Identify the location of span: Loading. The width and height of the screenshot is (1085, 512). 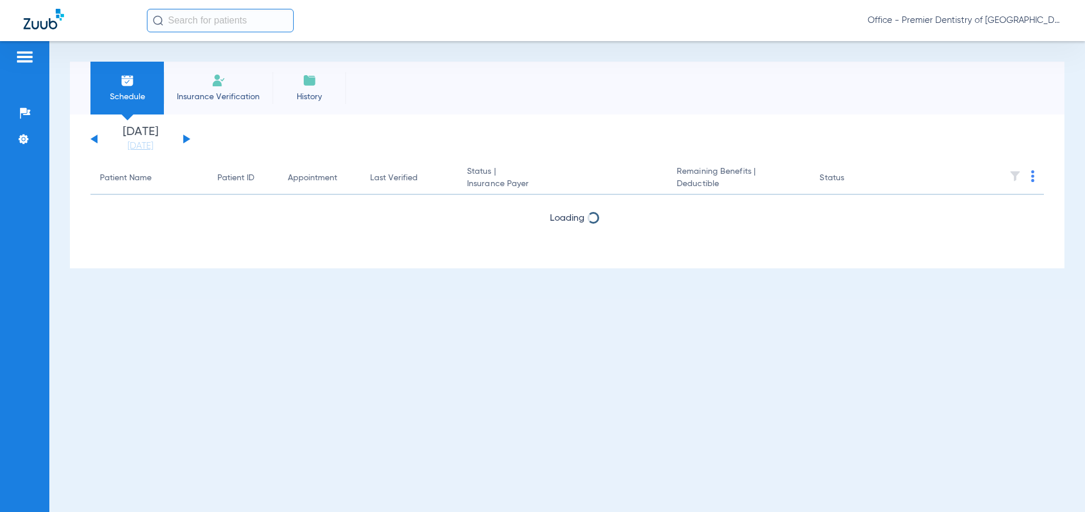
(567, 219).